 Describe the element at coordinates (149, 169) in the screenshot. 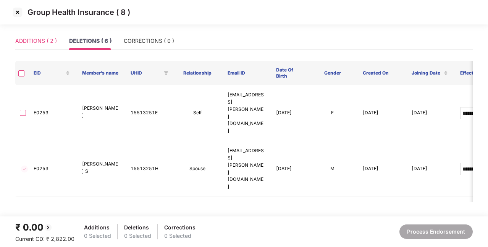

I see `td: 15513251H` at that location.